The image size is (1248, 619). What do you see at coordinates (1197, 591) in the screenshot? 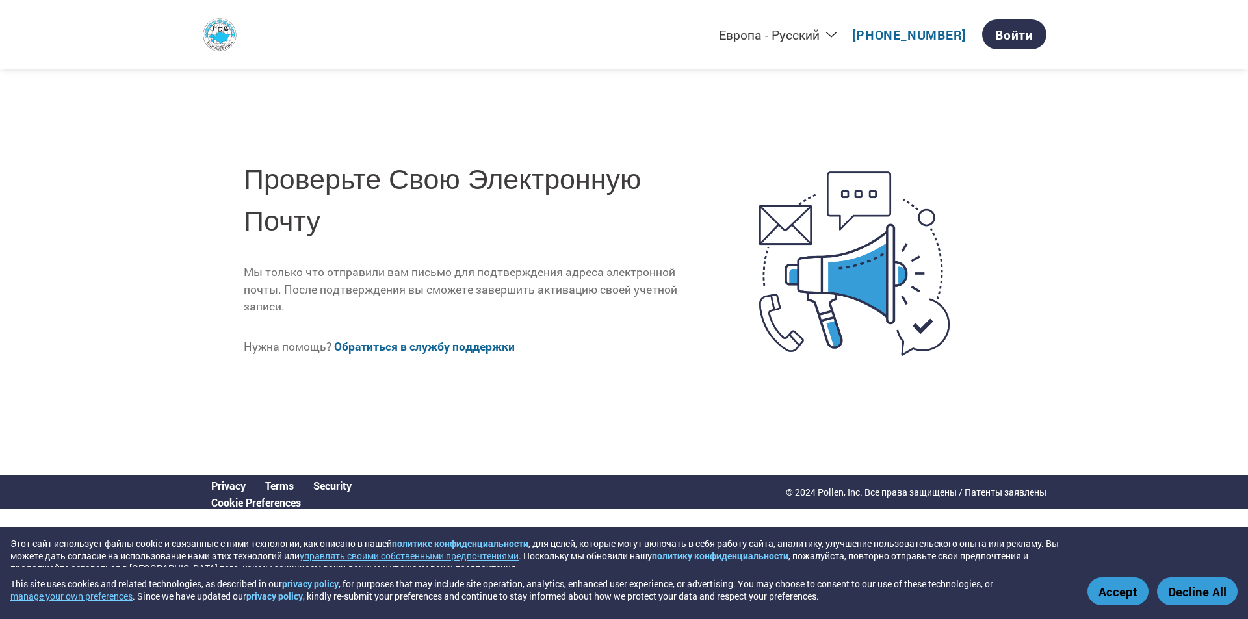
I see `button: Decline All` at bounding box center [1197, 591].